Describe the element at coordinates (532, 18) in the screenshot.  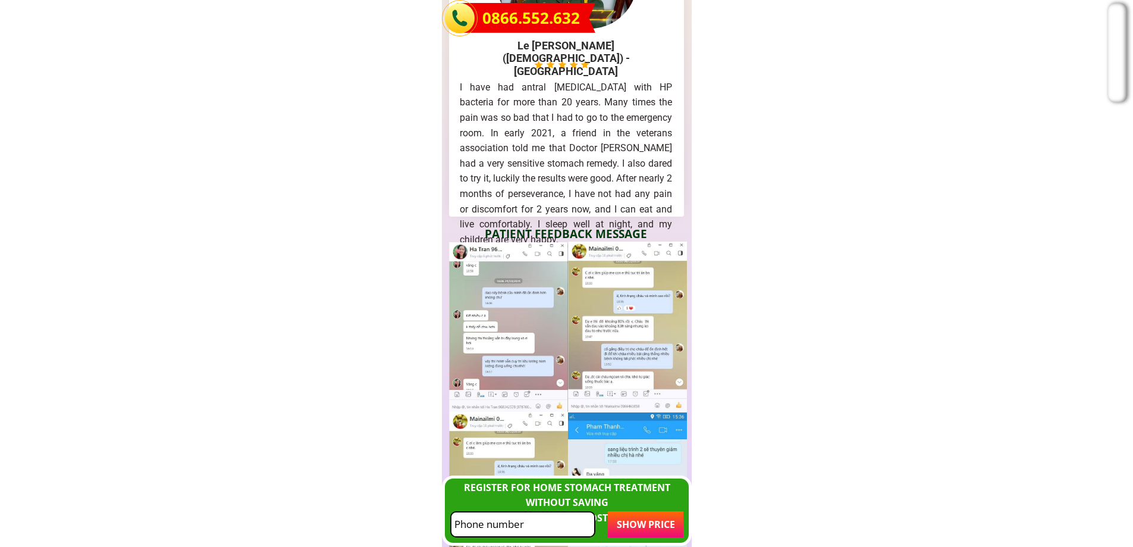
I see `a: 0866.552.632` at that location.